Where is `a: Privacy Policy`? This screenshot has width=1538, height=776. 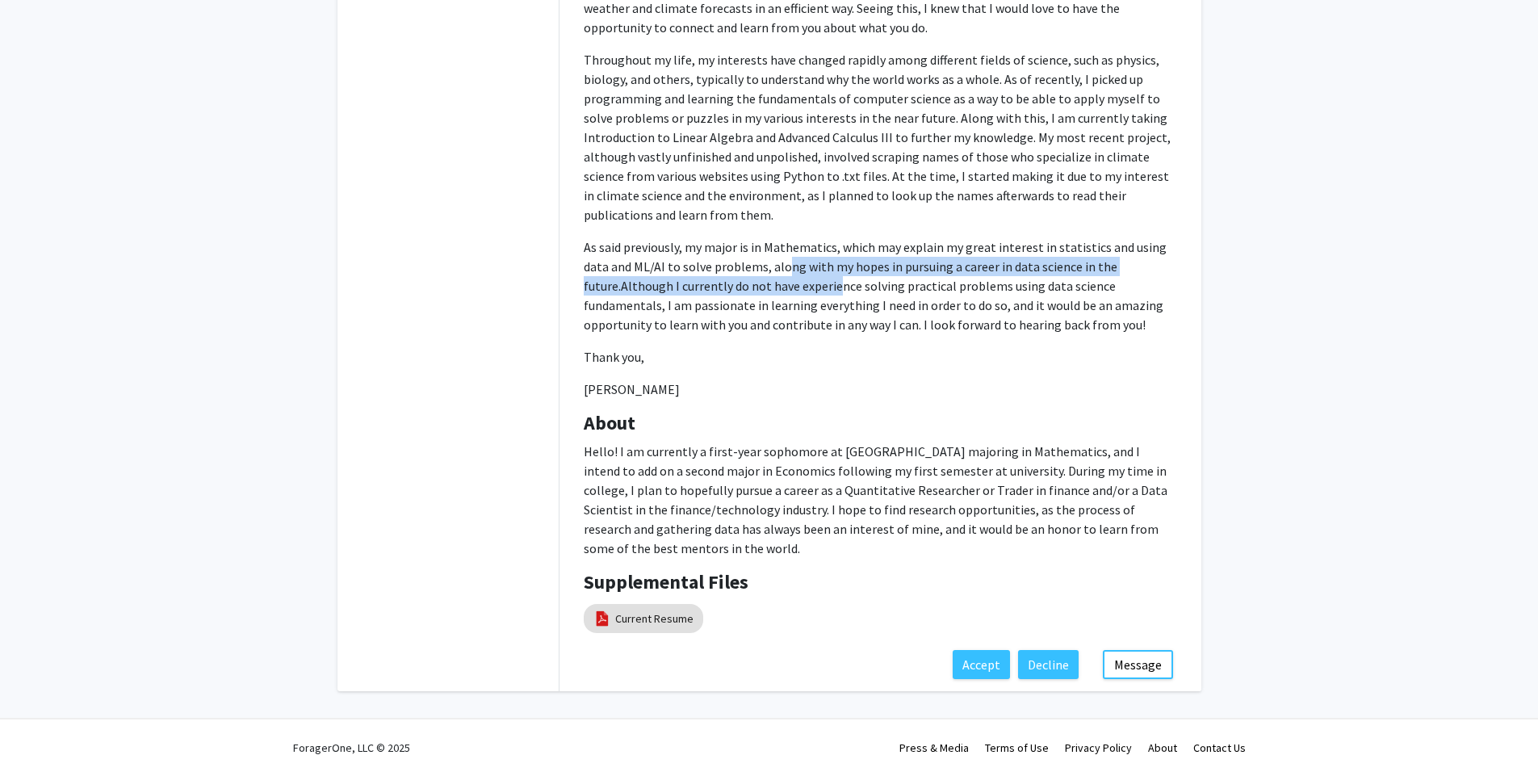 a: Privacy Policy is located at coordinates (1098, 748).